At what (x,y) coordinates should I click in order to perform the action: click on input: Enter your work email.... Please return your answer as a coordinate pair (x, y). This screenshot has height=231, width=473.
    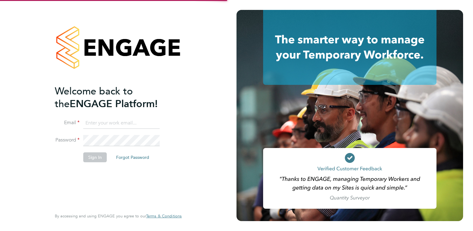
    Looking at the image, I should click on (121, 123).